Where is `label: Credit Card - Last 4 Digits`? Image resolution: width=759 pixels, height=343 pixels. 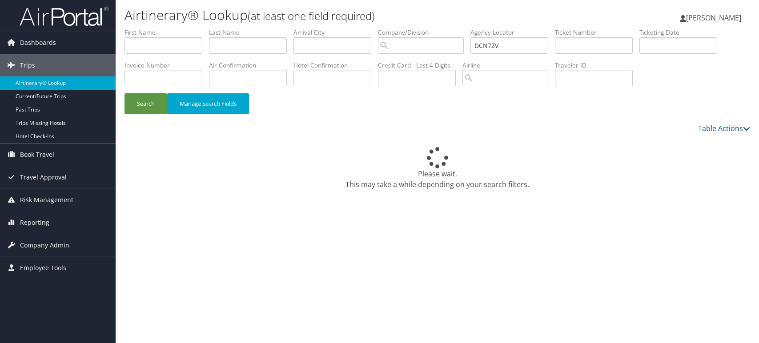 label: Credit Card - Last 4 Digits is located at coordinates (420, 65).